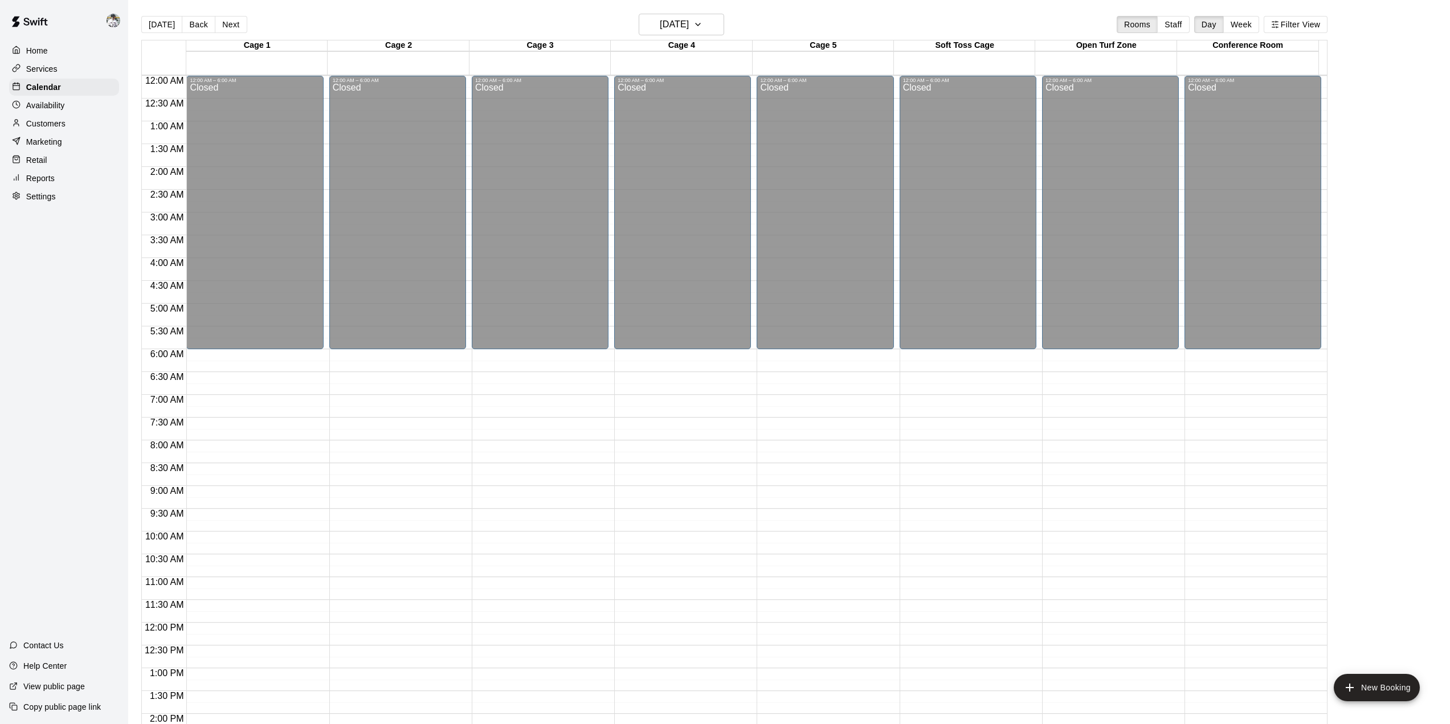 Image resolution: width=1450 pixels, height=724 pixels. What do you see at coordinates (398, 46) in the screenshot?
I see `div: Cage 2` at bounding box center [398, 46].